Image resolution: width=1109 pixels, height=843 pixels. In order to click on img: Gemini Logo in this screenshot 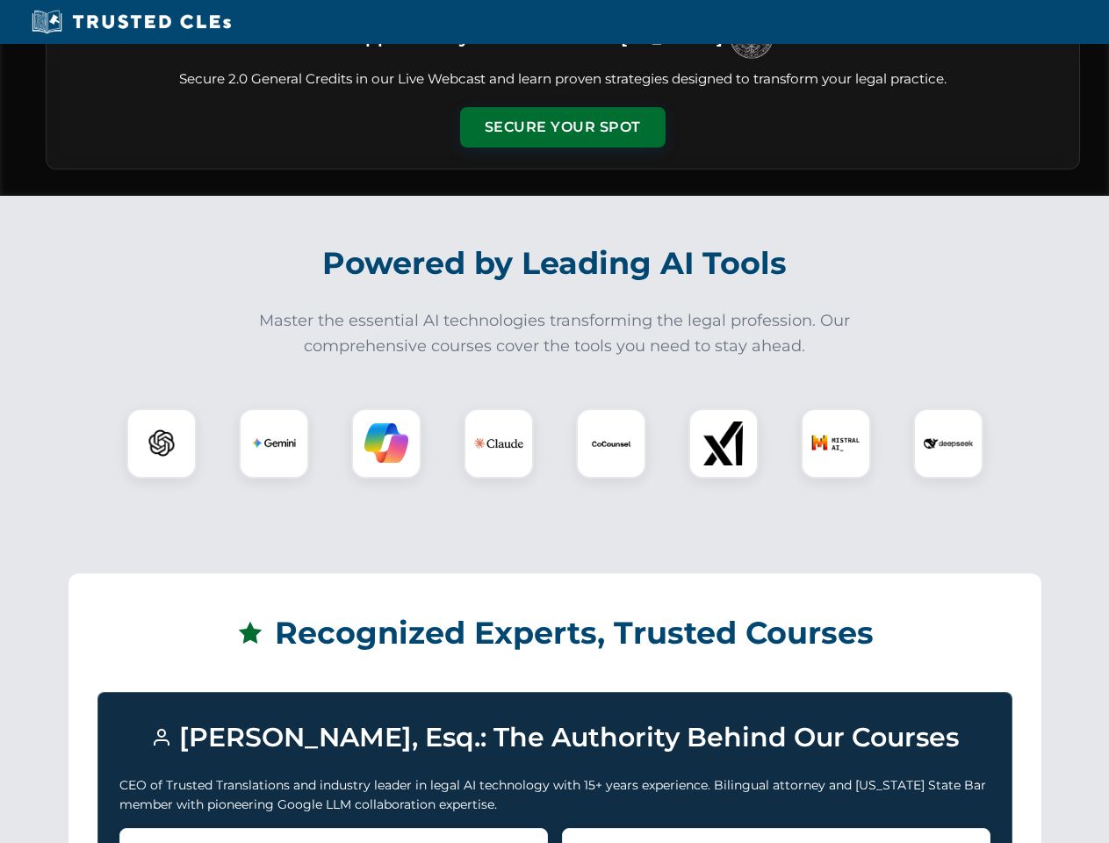, I will do `click(274, 443)`.